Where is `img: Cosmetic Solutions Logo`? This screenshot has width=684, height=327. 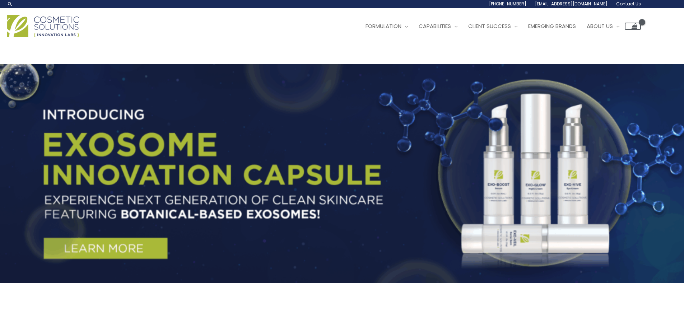 img: Cosmetic Solutions Logo is located at coordinates (43, 26).